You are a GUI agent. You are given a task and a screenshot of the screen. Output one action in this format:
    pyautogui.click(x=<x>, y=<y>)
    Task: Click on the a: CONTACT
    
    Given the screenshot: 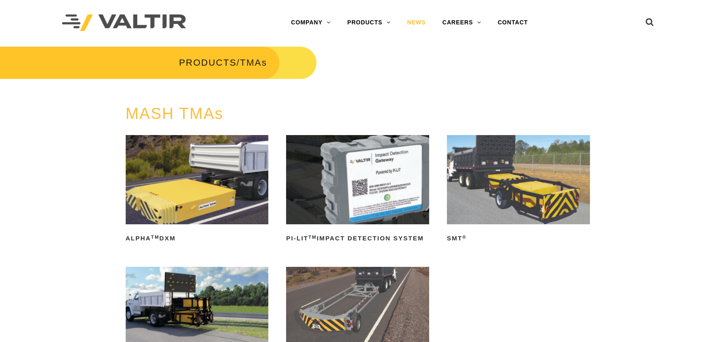 What is the action you would take?
    pyautogui.click(x=513, y=23)
    